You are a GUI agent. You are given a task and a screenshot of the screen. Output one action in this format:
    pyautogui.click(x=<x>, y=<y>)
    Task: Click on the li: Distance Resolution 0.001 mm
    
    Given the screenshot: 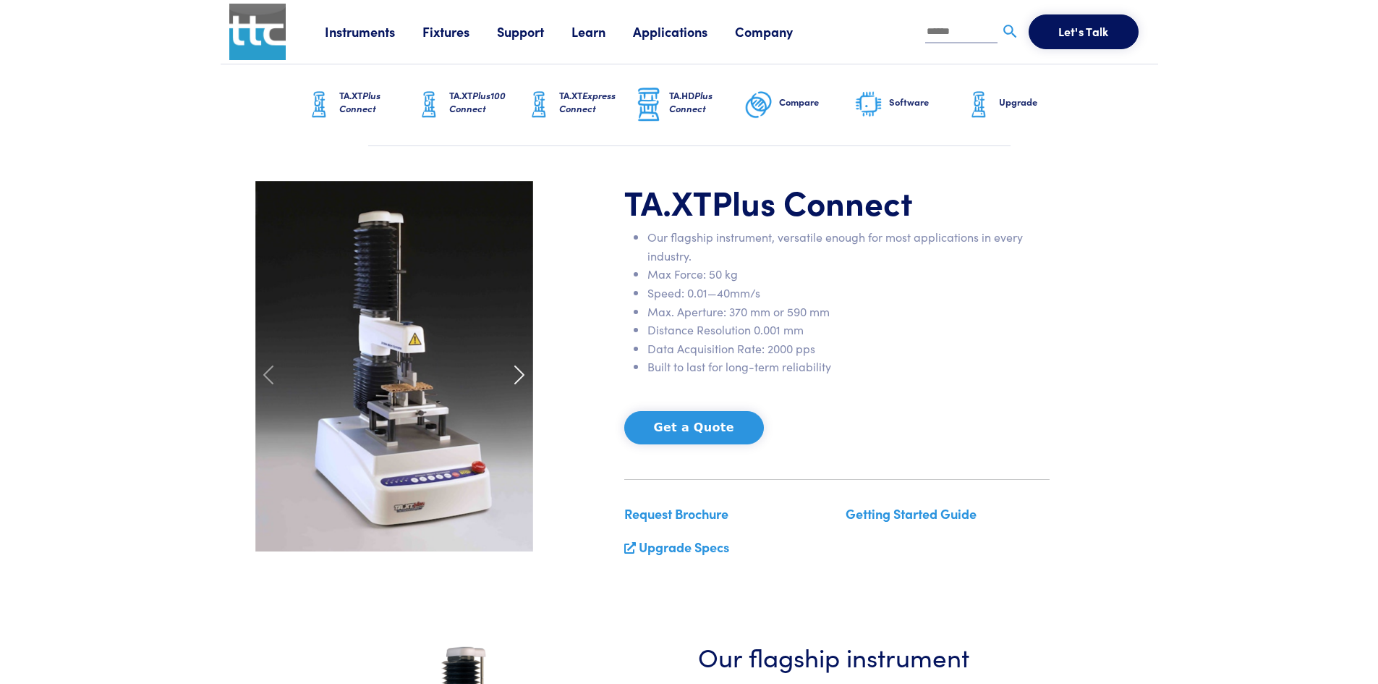 What is the action you would take?
    pyautogui.click(x=848, y=330)
    